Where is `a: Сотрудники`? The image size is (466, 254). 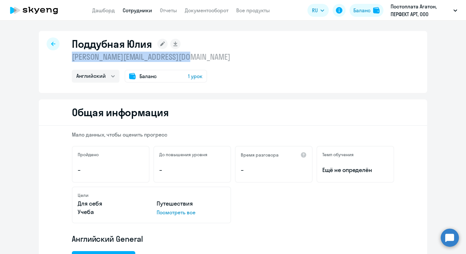
a: Сотрудники is located at coordinates (137, 10).